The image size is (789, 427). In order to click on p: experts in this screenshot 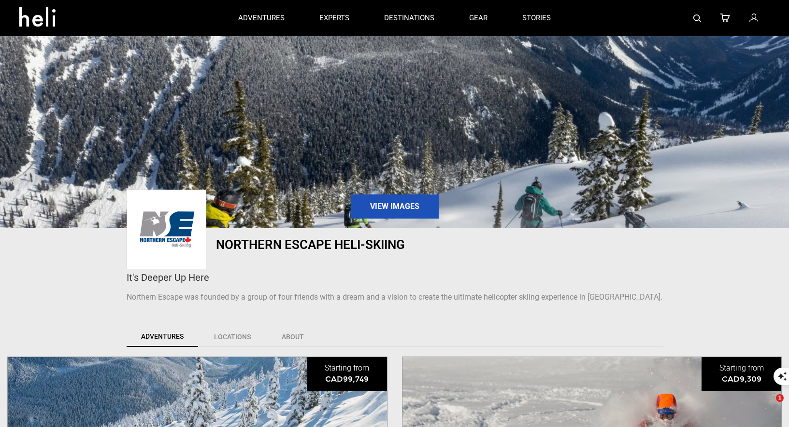, I will do `click(334, 18)`.